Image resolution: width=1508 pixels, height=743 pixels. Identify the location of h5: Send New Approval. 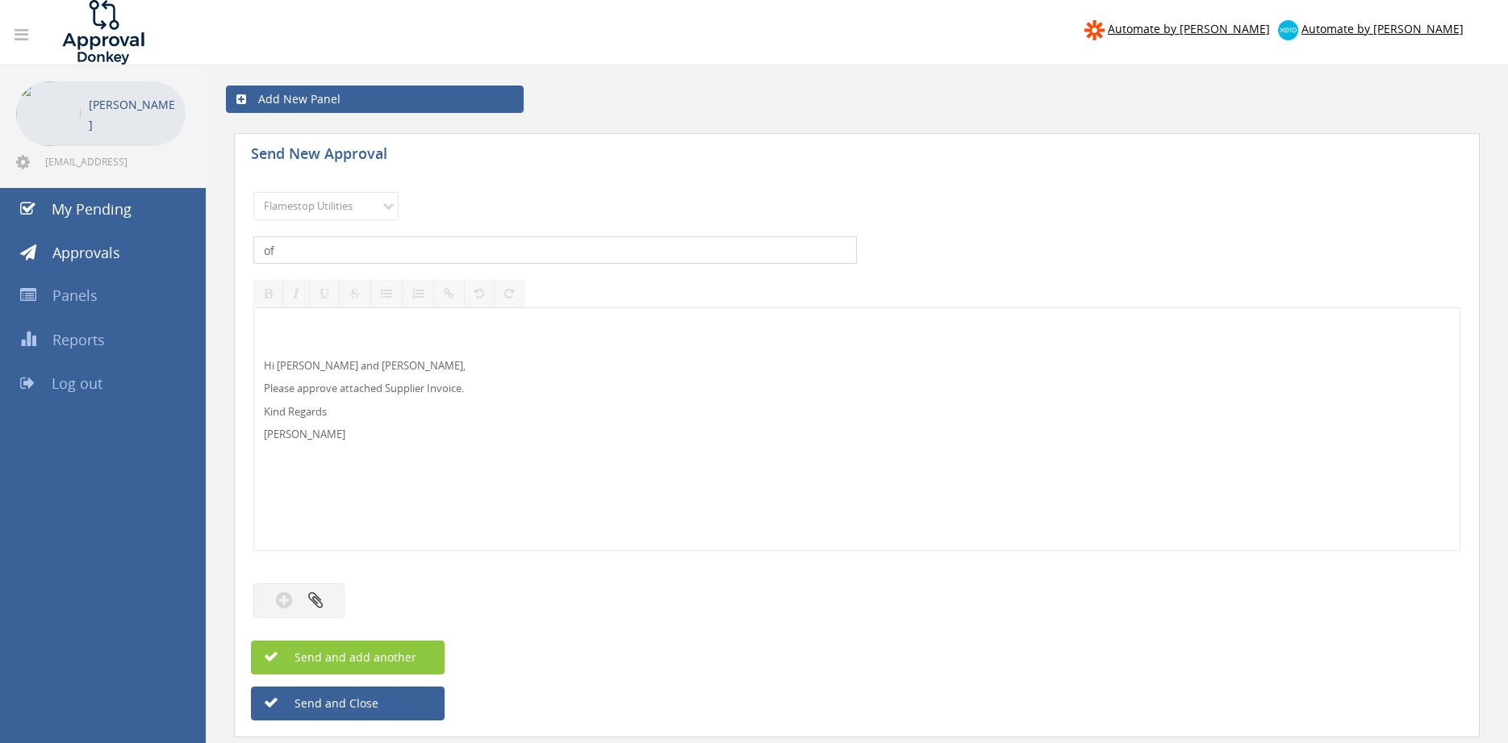
(392, 156).